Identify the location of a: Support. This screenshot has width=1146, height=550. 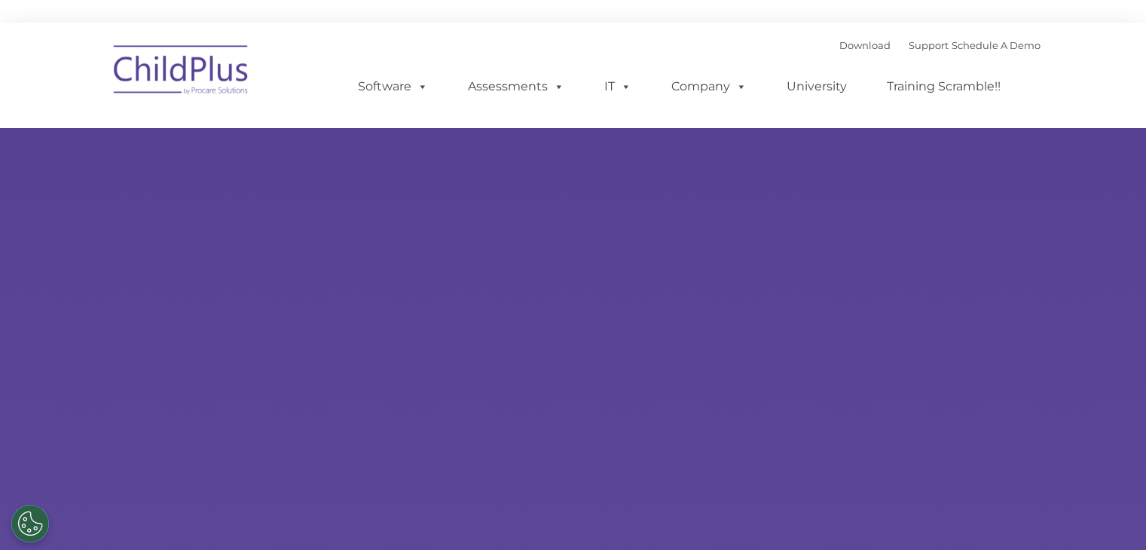
(928, 45).